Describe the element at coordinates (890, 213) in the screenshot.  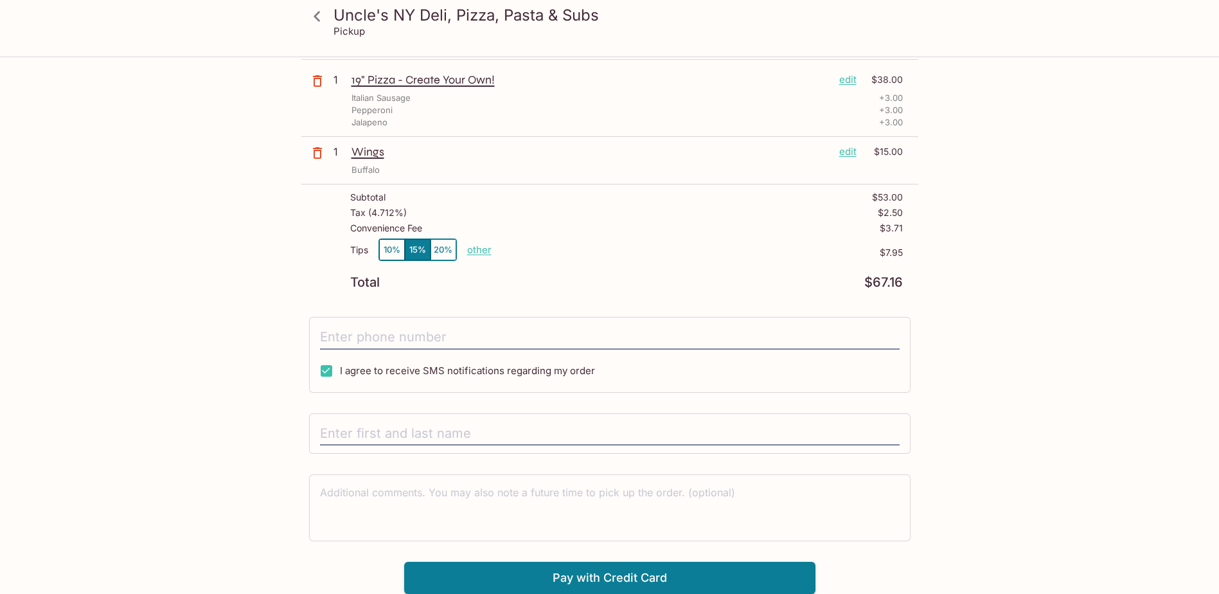
I see `p: $2.50` at that location.